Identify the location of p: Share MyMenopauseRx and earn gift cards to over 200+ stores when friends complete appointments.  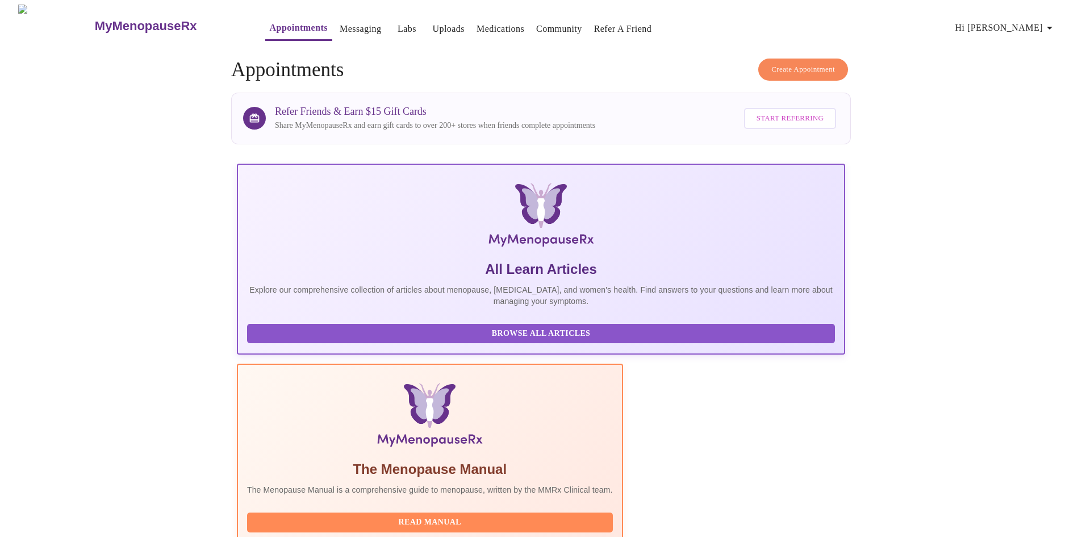
(435, 126).